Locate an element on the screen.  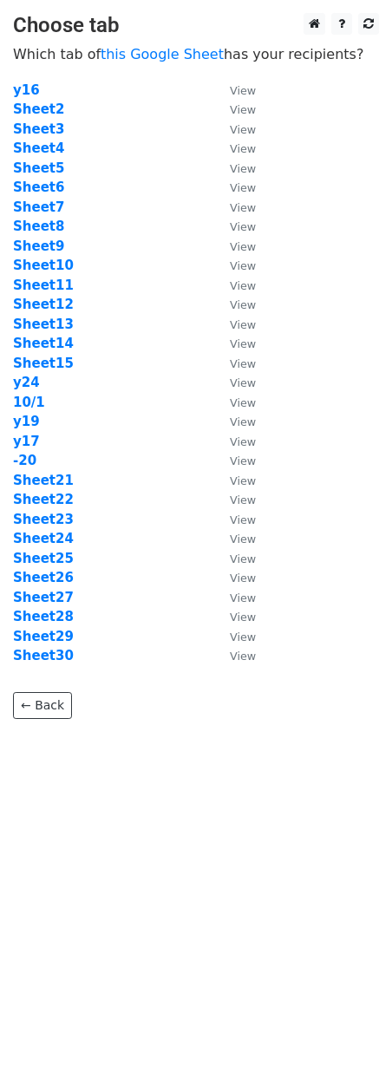
strong: y17 is located at coordinates (26, 442).